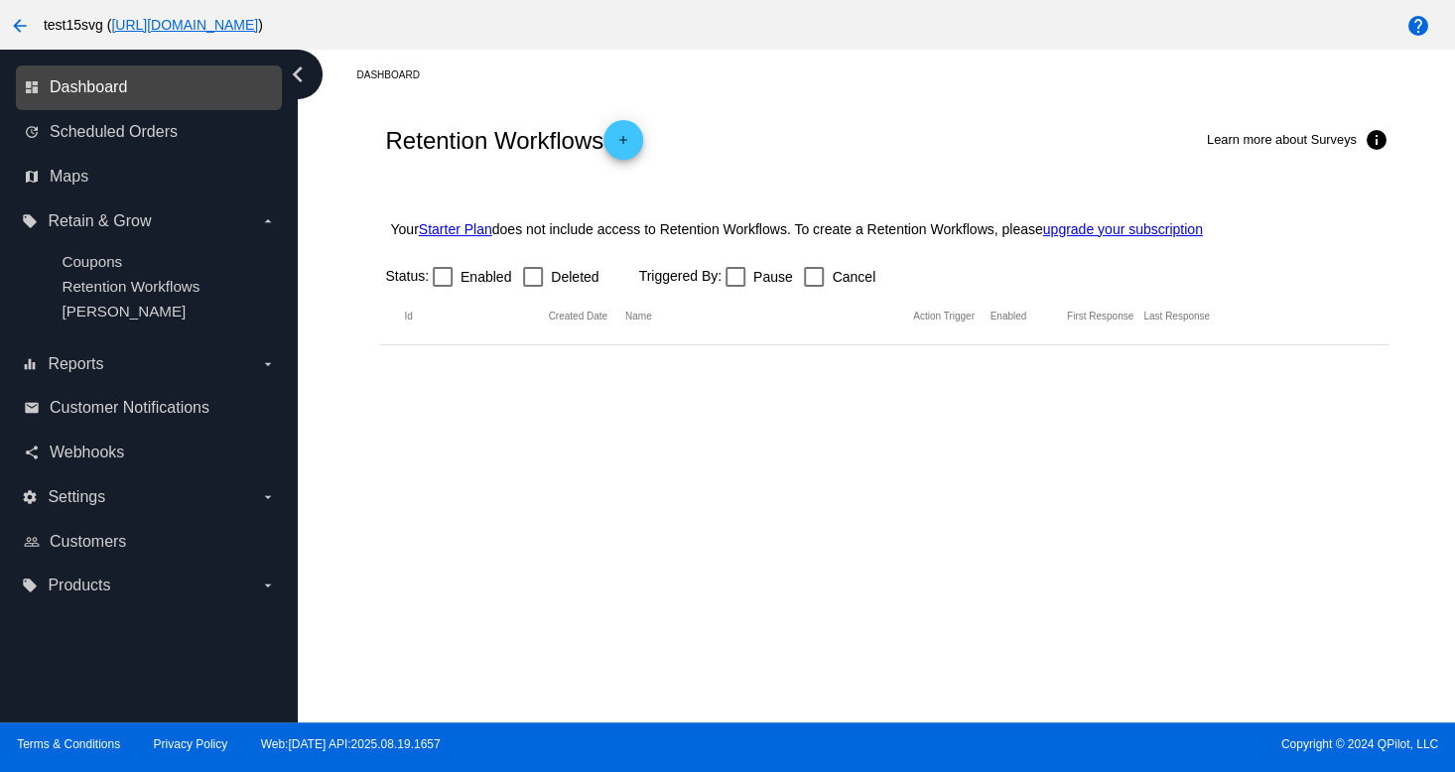 Image resolution: width=1455 pixels, height=772 pixels. Describe the element at coordinates (1281, 139) in the screenshot. I see `span: Learn more about Surveys` at that location.